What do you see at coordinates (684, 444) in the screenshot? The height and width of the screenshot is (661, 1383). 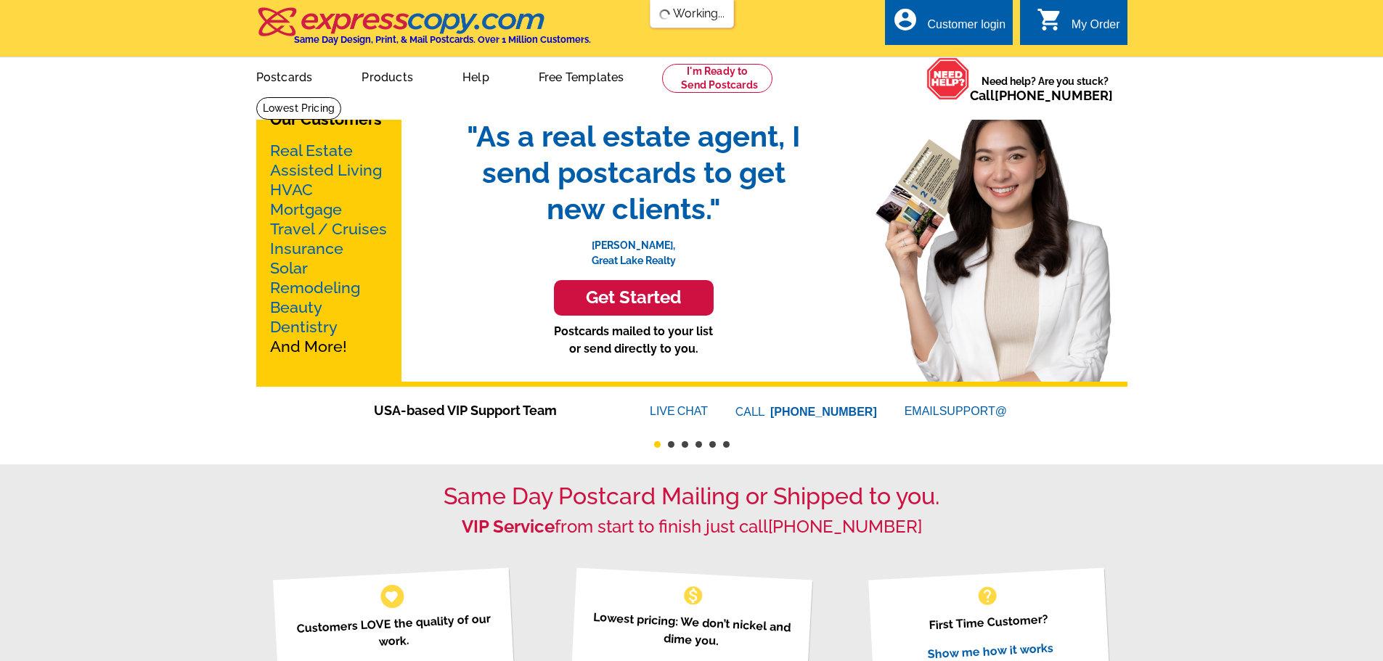 I see `button: 3 of 6` at bounding box center [684, 444].